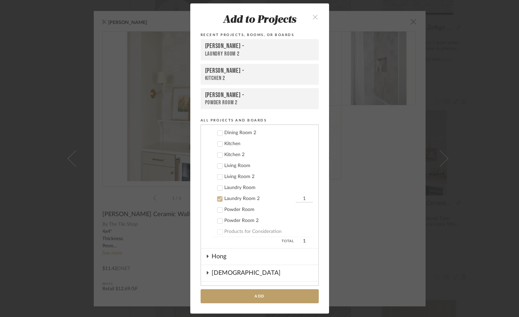 The height and width of the screenshot is (317, 519). I want to click on div: Recent Projects, Rooms, or Boards, so click(260, 35).